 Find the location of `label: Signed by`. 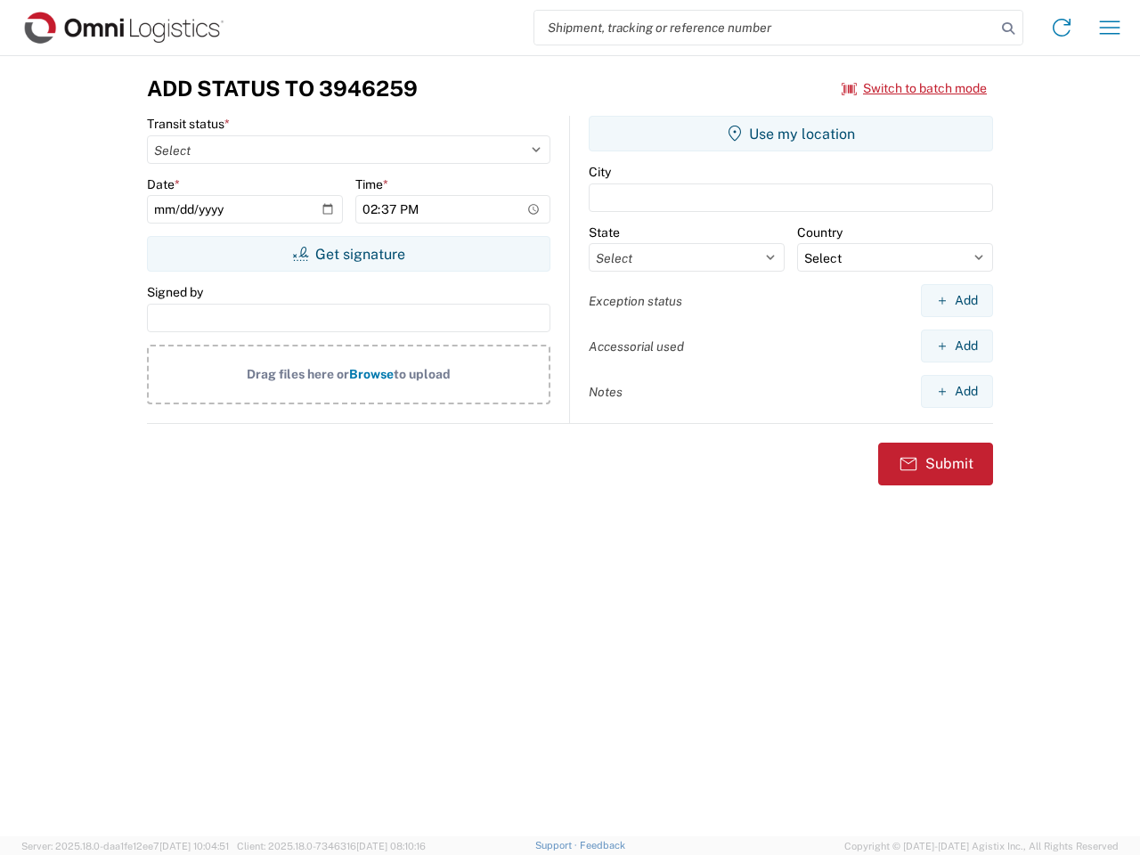

label: Signed by is located at coordinates (175, 292).